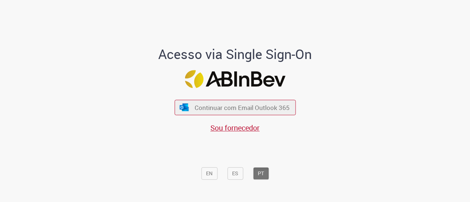 The width and height of the screenshot is (470, 202). Describe the element at coordinates (235, 54) in the screenshot. I see `h1: Acesso via Single Sign-On` at that location.